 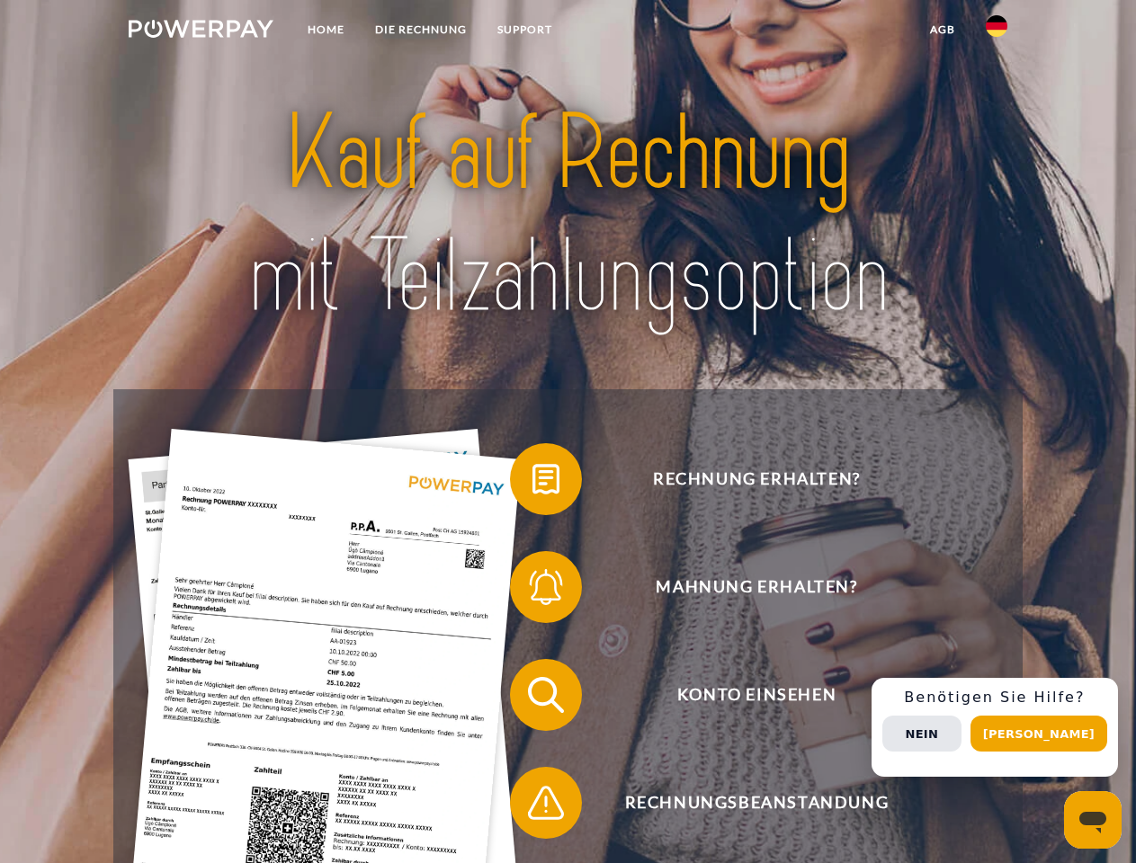 I want to click on a: SUPPORT, so click(x=524, y=30).